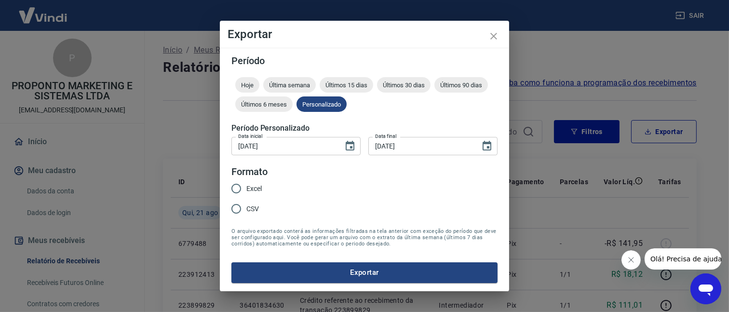  What do you see at coordinates (386, 136) in the screenshot?
I see `label: Data final` at bounding box center [386, 136].